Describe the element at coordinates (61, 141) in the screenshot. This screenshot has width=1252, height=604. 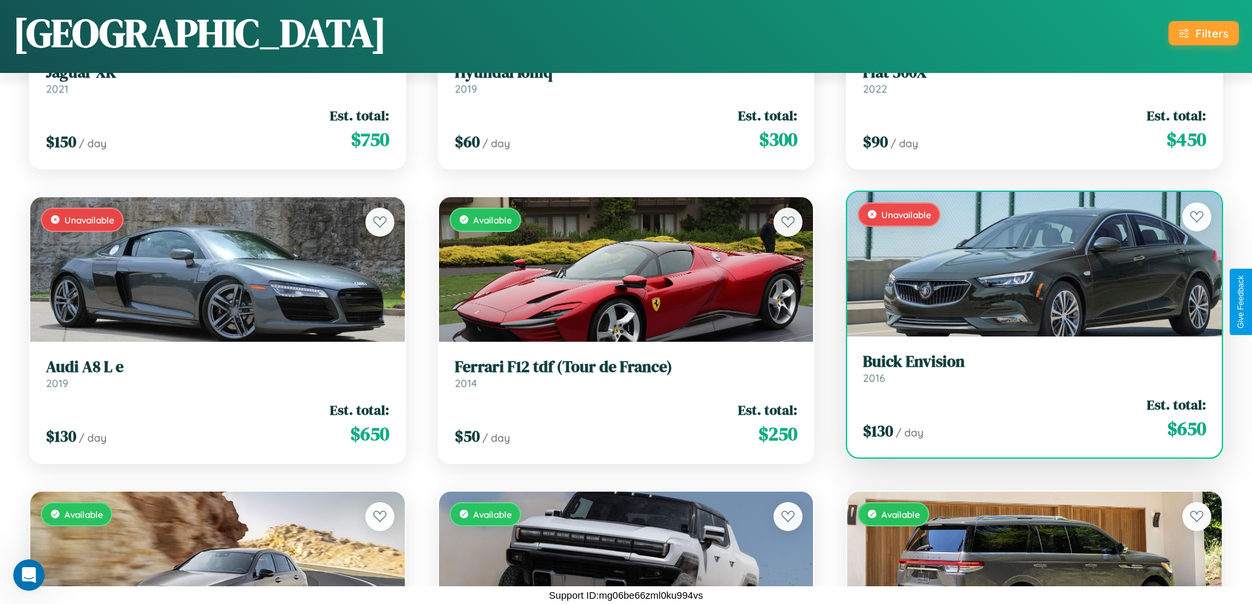
I see `span: $ 150` at that location.